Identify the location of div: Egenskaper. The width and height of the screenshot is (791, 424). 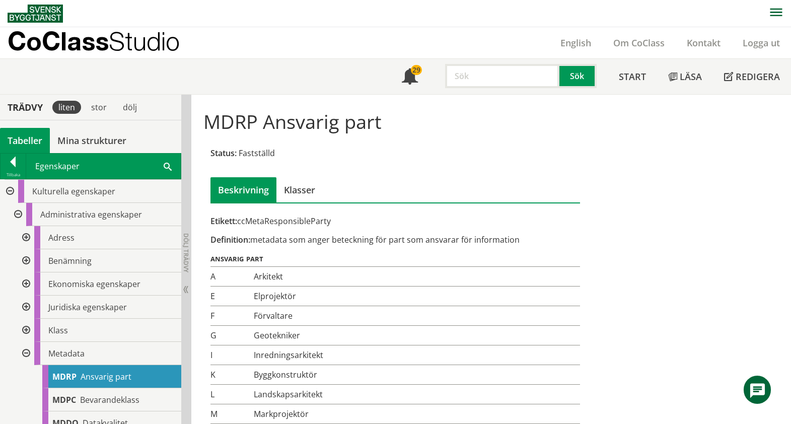
(103, 166).